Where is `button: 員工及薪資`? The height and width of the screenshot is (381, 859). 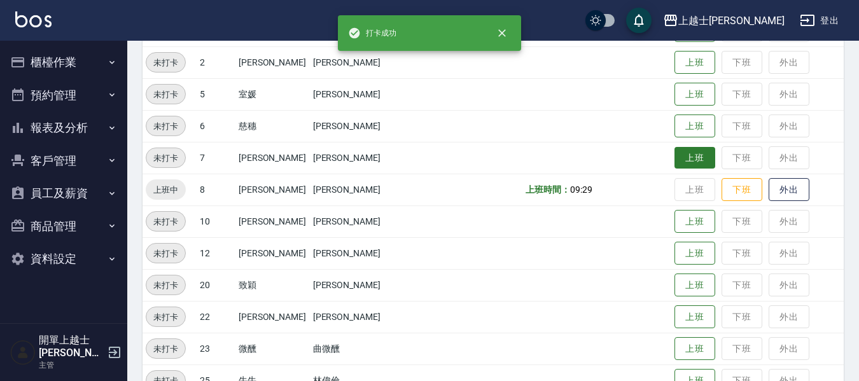 button: 員工及薪資 is located at coordinates (64, 194).